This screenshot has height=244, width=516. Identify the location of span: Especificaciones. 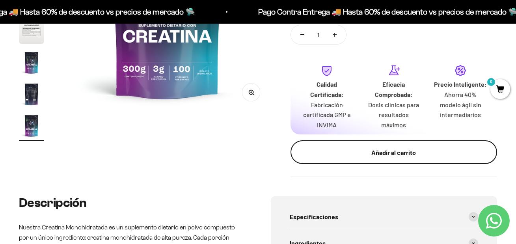
(314, 217).